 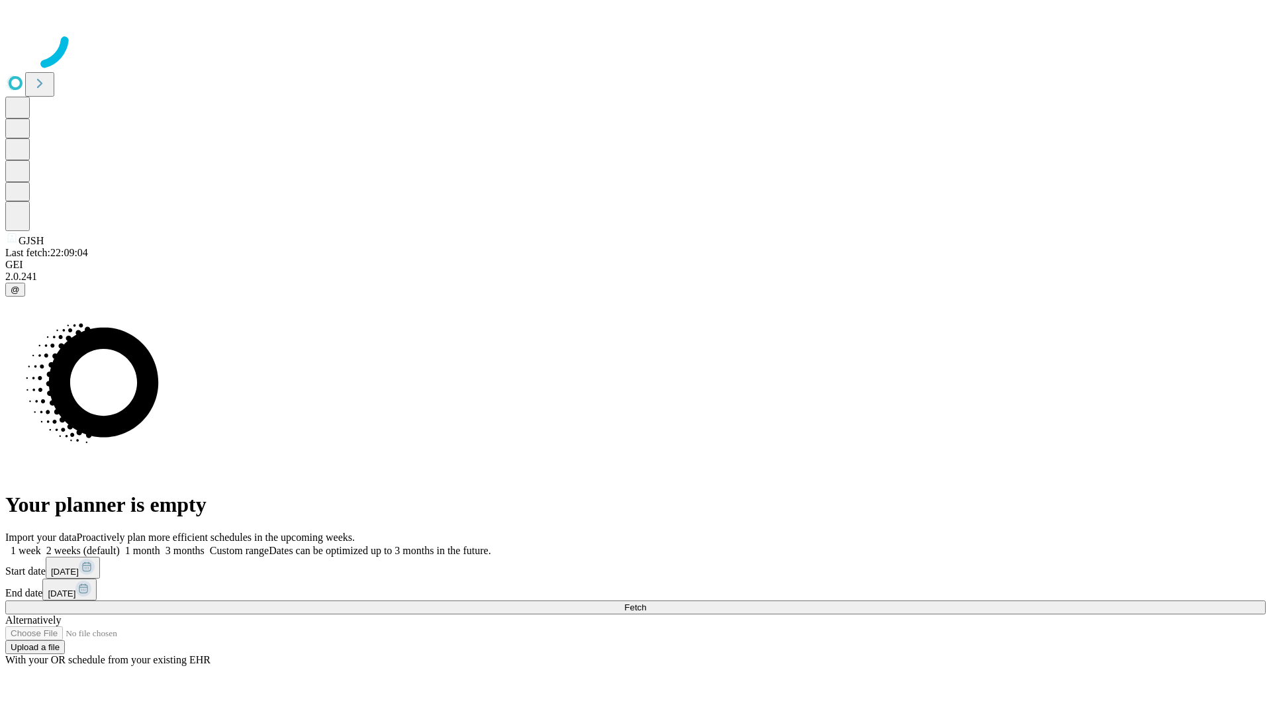 I want to click on span: 1 month, so click(x=142, y=550).